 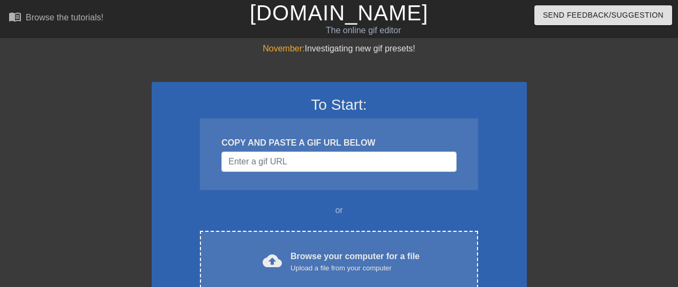 What do you see at coordinates (56, 18) in the screenshot?
I see `a: Browse the tutorials!` at bounding box center [56, 18].